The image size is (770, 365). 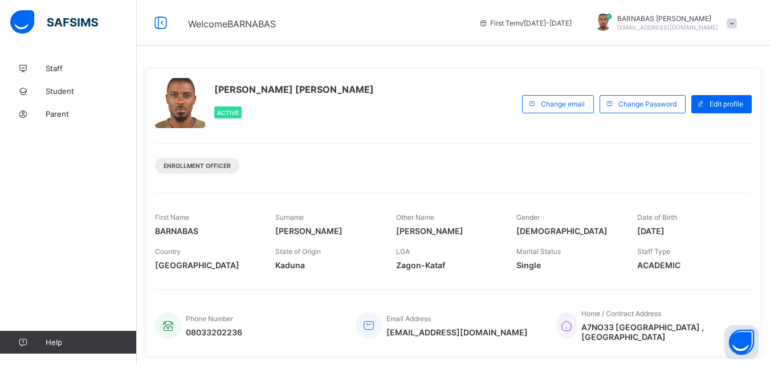 I want to click on span: Student, so click(x=91, y=91).